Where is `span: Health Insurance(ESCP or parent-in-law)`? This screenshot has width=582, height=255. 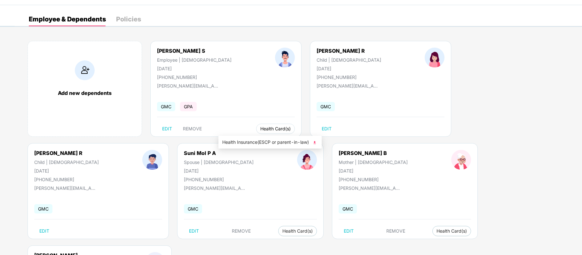
span: Health Insurance(ESCP or parent-in-law) is located at coordinates (270, 142).